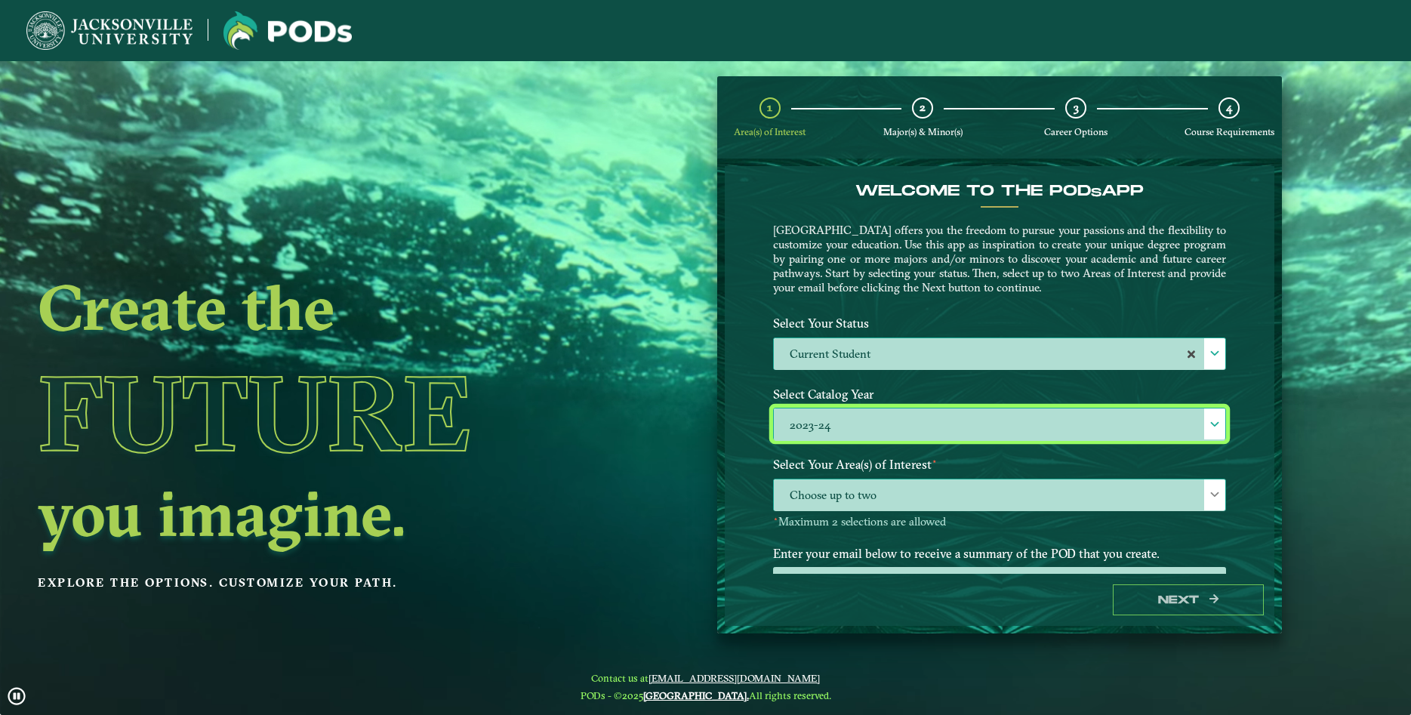 This screenshot has width=1411, height=715. Describe the element at coordinates (1000, 323) in the screenshot. I see `label: Select Your Status` at that location.